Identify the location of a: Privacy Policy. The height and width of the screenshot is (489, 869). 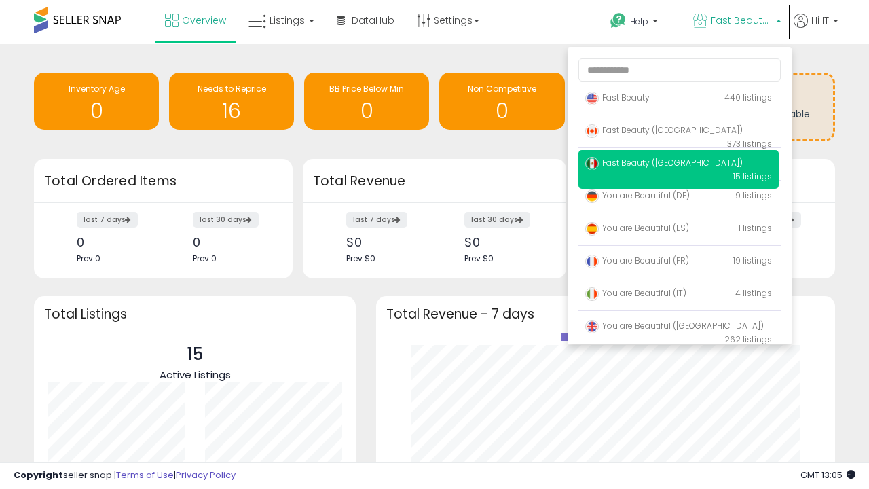
(206, 475).